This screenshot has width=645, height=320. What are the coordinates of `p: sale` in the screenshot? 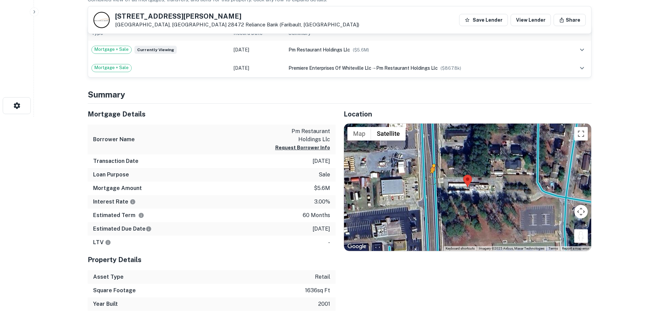 It's located at (324, 175).